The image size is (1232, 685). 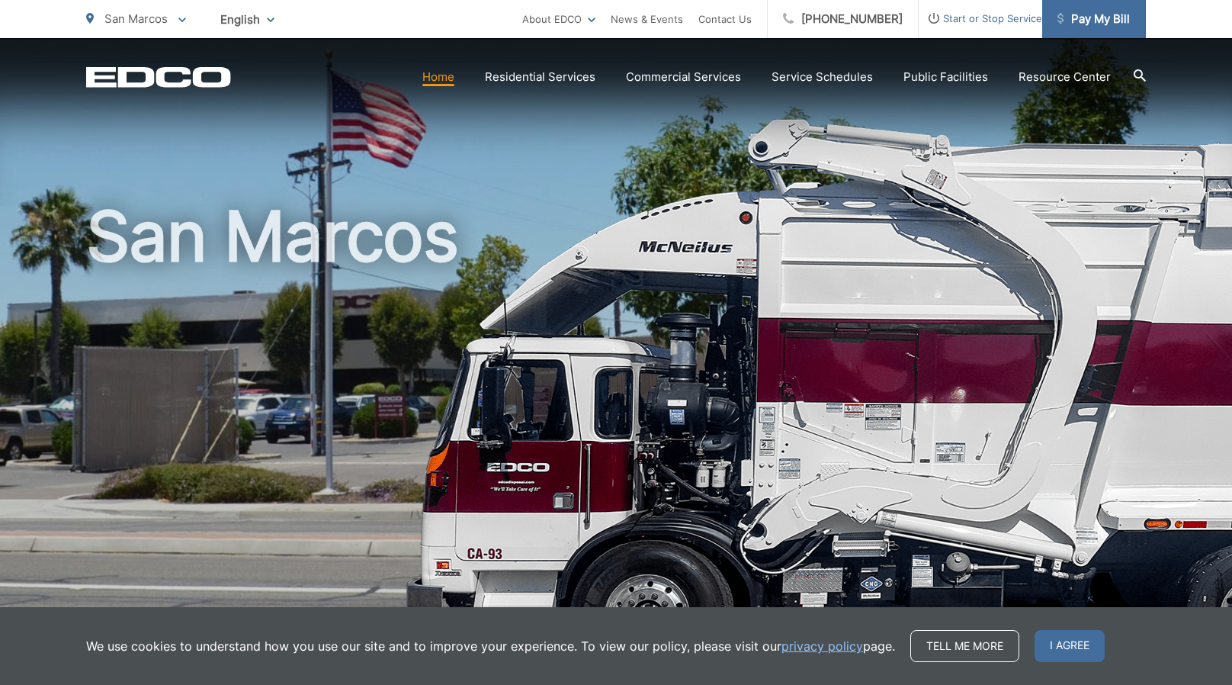 I want to click on a: Commercial Services, so click(x=683, y=77).